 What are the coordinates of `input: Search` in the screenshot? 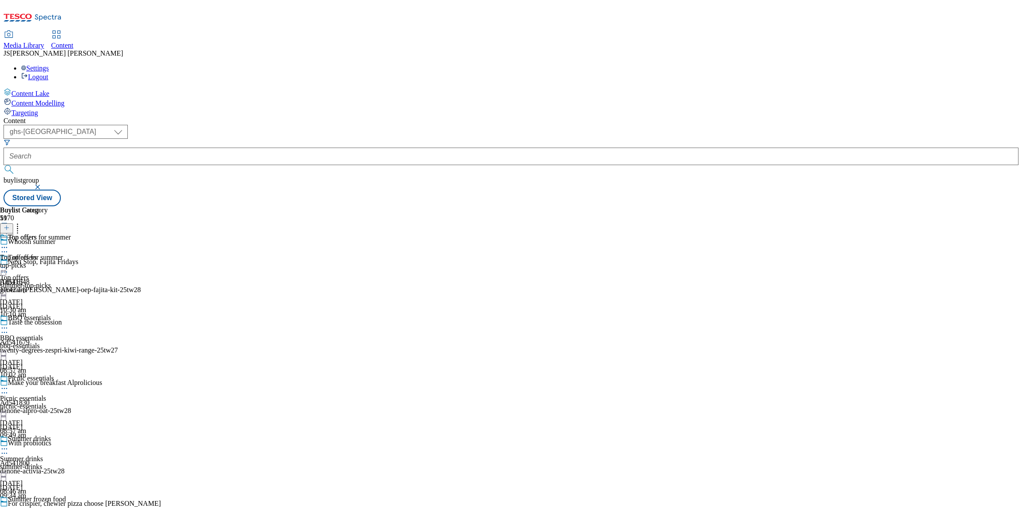 It's located at (511, 156).